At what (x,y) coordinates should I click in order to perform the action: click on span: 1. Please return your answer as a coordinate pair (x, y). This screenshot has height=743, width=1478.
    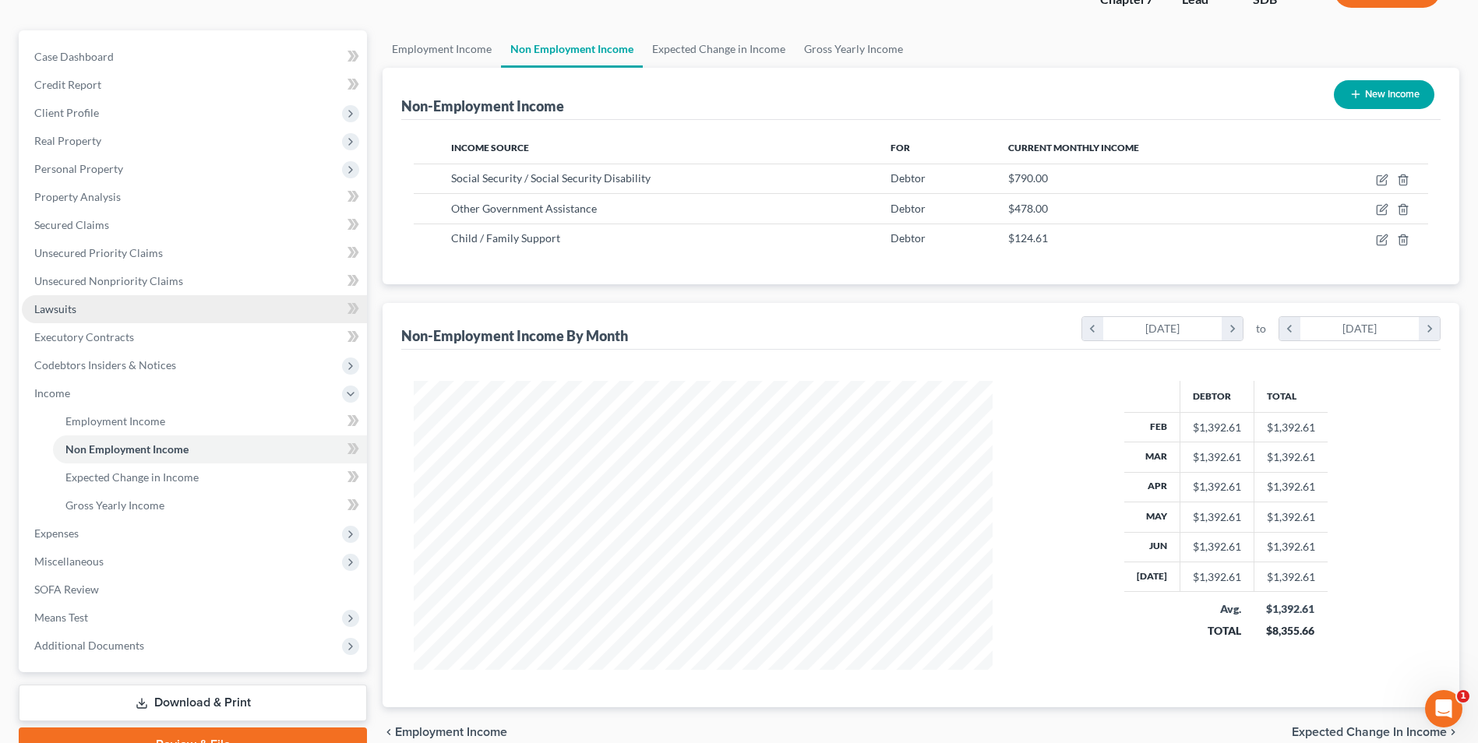
    Looking at the image, I should click on (1464, 697).